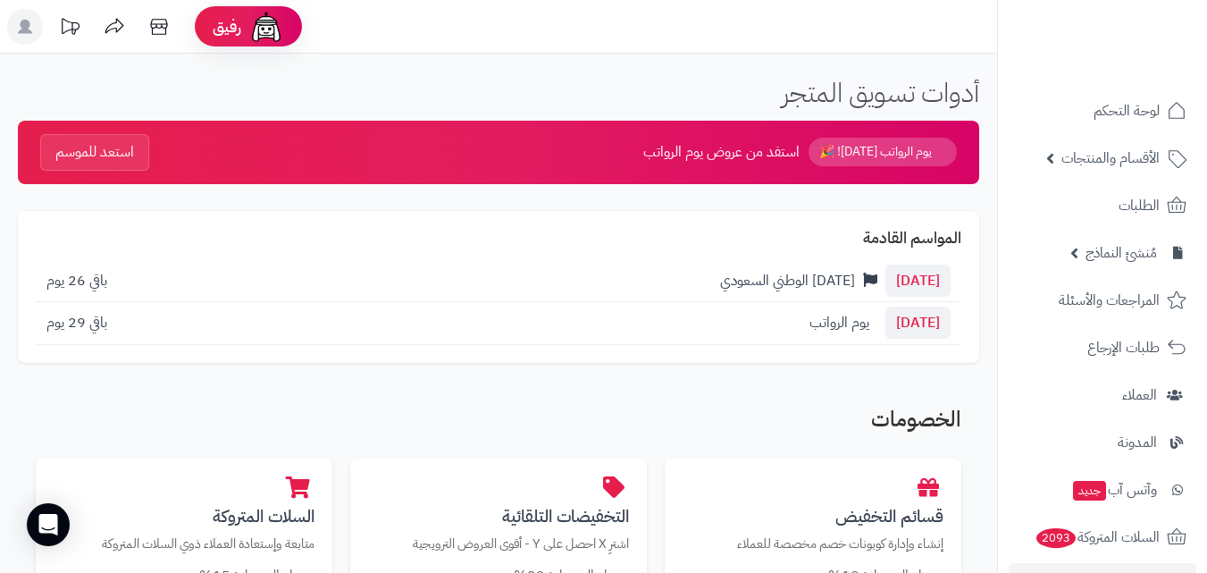  I want to click on span: استفد من عروض يوم الرواتب, so click(721, 152).